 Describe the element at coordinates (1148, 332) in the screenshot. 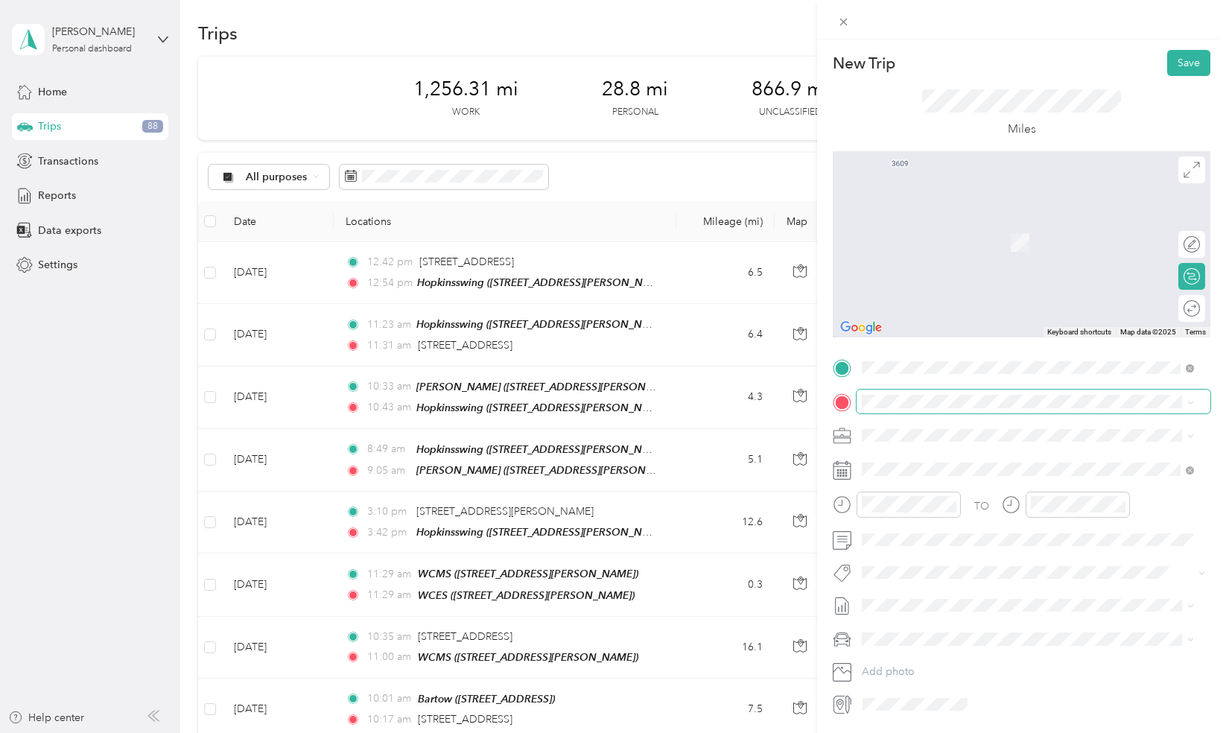

I see `span: Map data ©2025` at that location.